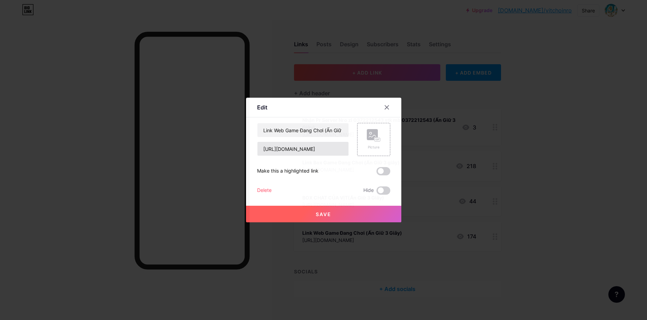  Describe the element at coordinates (324, 214) in the screenshot. I see `button: Save` at that location.